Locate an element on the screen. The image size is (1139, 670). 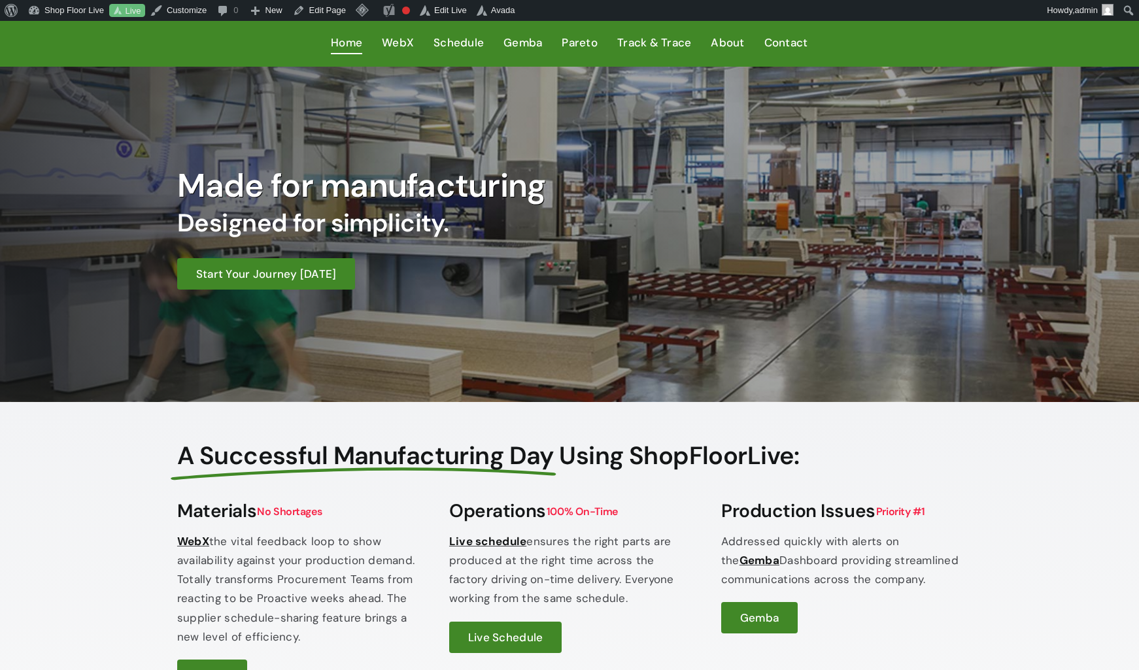
a: Pareto is located at coordinates (580, 43).